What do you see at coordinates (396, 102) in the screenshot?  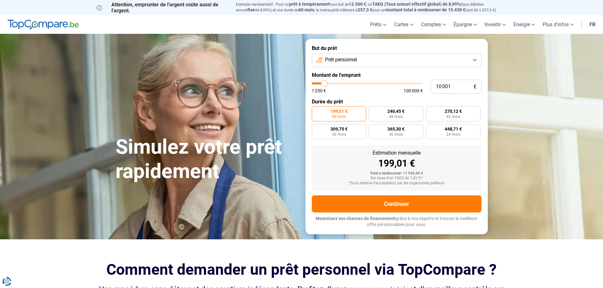 I see `label: Durée du prêt` at bounding box center [396, 102].